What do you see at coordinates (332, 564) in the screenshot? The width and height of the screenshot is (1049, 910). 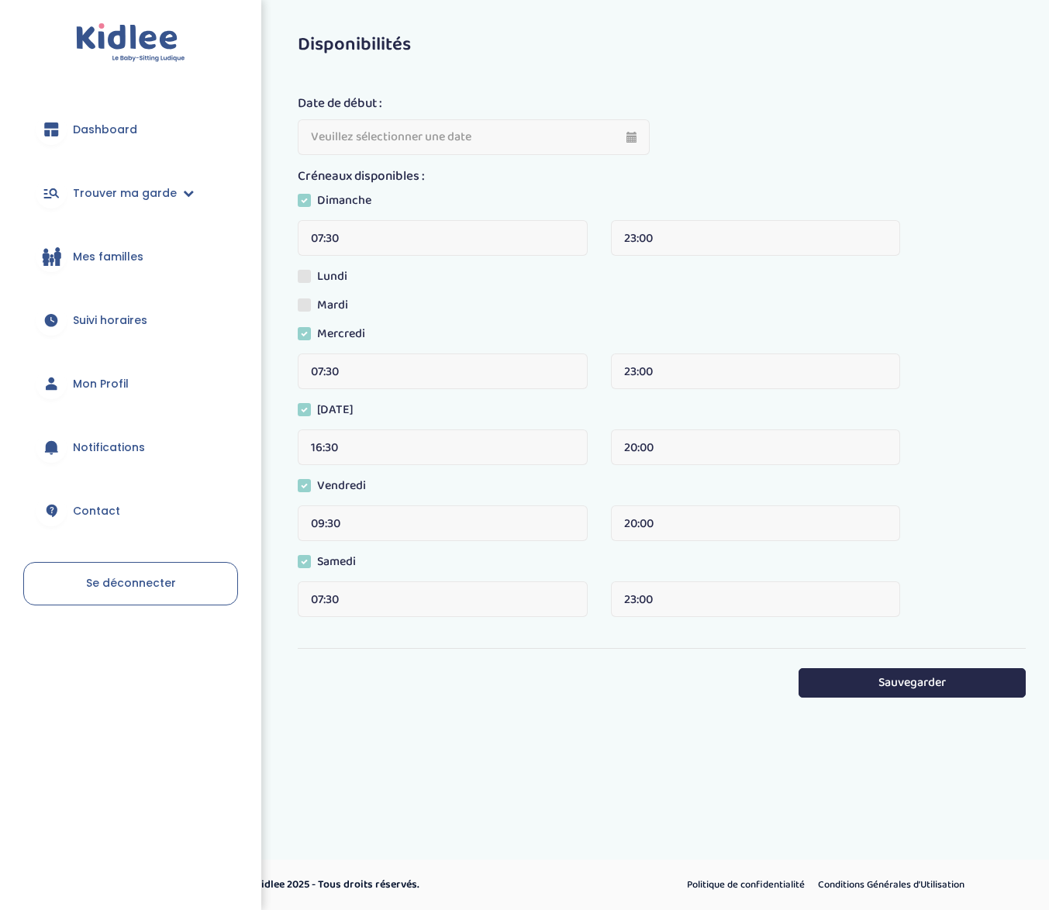 I see `label: Samedi` at bounding box center [332, 564].